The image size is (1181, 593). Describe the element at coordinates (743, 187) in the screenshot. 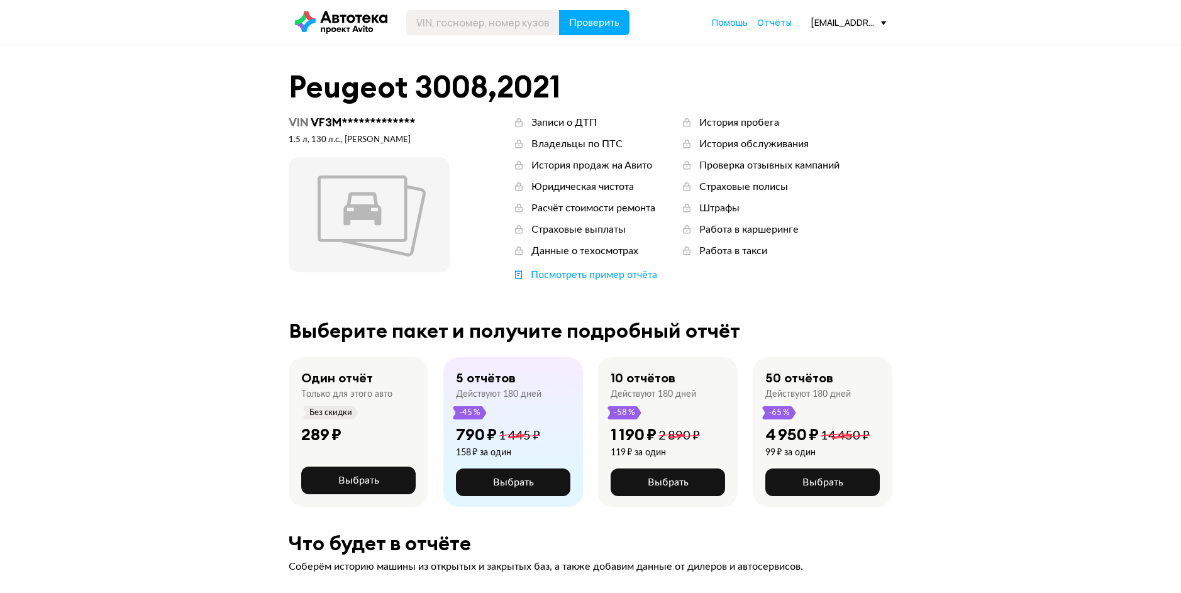

I see `div: Страховые полисы` at that location.